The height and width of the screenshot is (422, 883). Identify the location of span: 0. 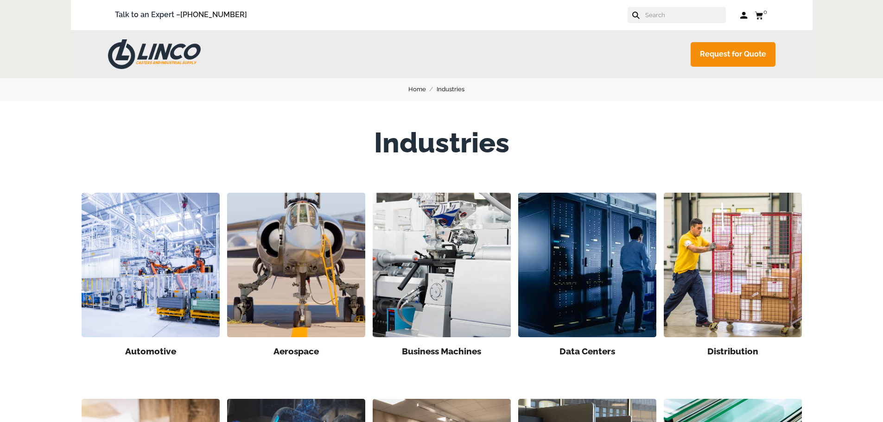
(765, 12).